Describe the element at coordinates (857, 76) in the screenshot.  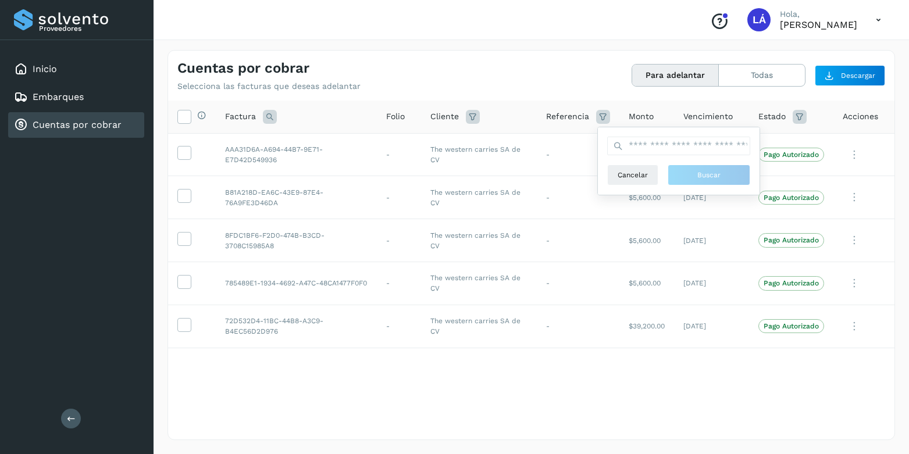
I see `span: Descargar` at that location.